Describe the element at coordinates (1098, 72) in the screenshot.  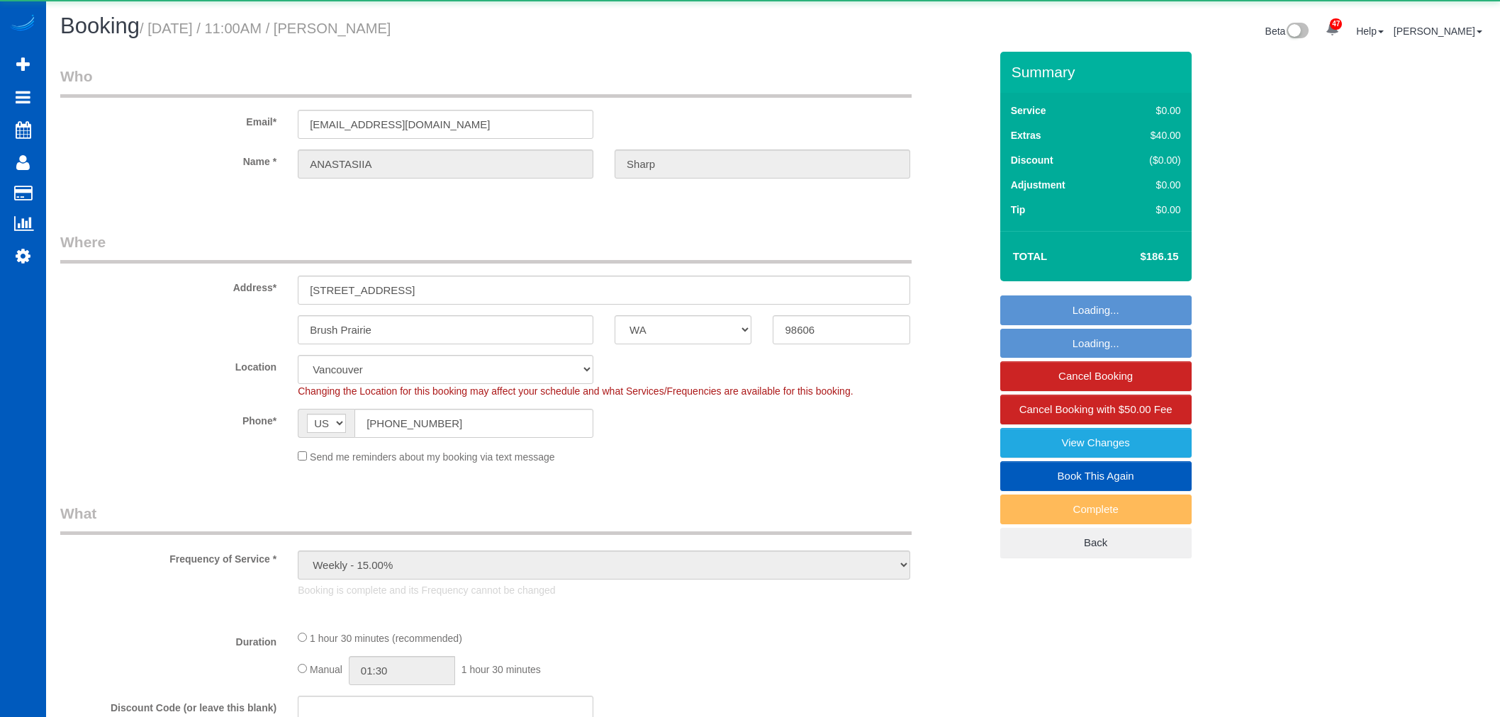
I see `h3: Summary` at that location.